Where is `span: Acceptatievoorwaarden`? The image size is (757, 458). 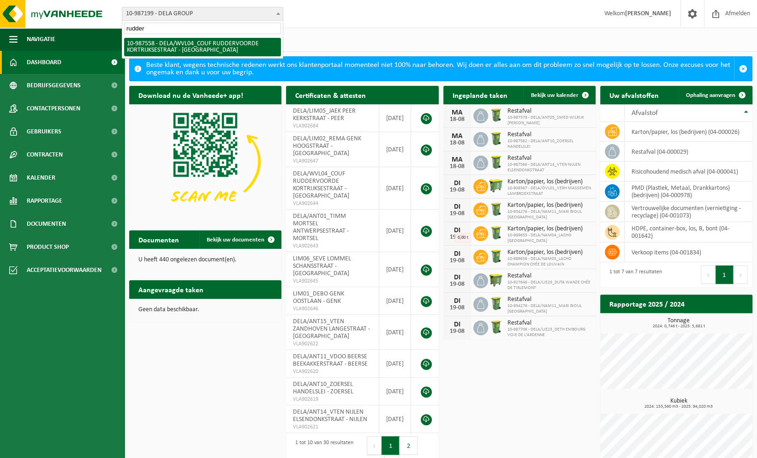 span: Acceptatievoorwaarden is located at coordinates (64, 270).